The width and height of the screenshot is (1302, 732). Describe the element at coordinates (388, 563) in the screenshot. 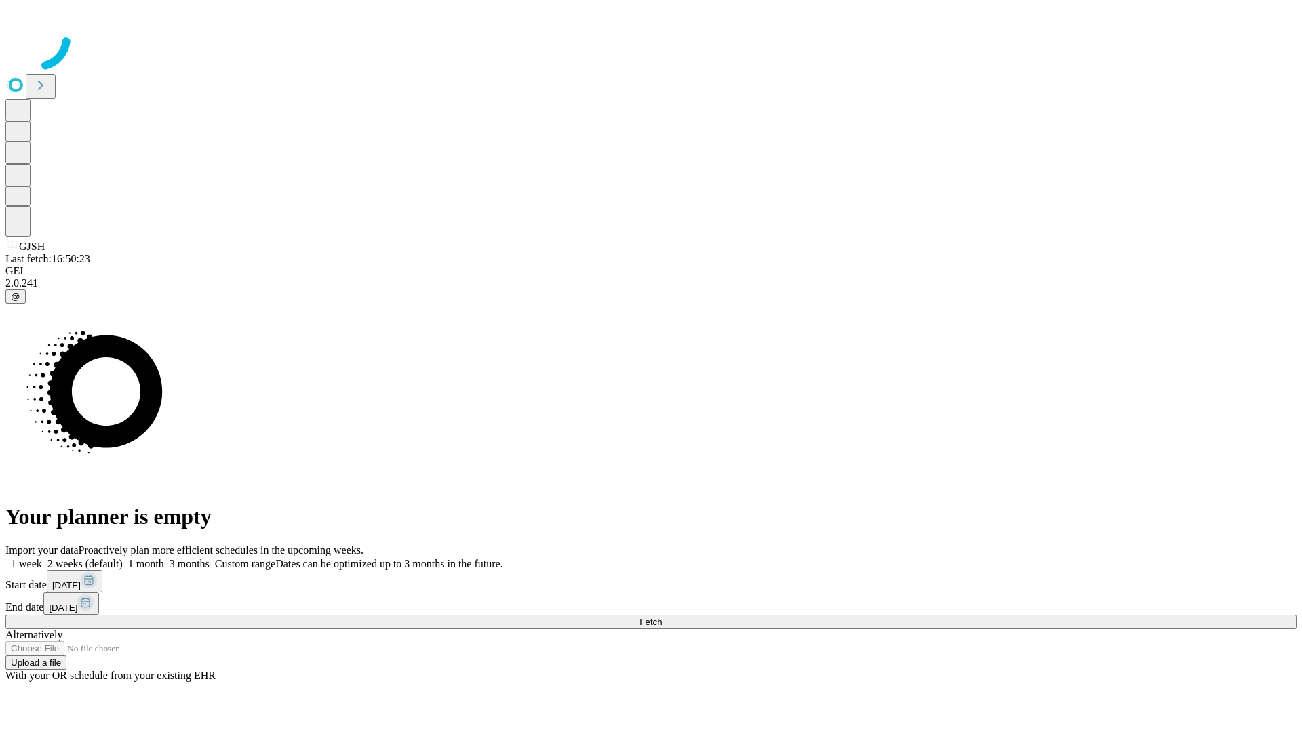

I see `span: Dates can be optimized up to 3 months in the future.` at that location.